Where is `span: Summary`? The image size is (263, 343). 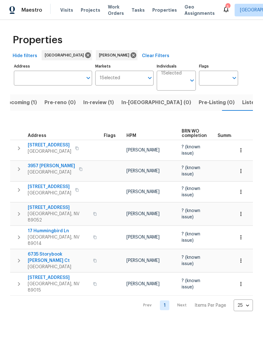
span: Summary is located at coordinates (228, 136).